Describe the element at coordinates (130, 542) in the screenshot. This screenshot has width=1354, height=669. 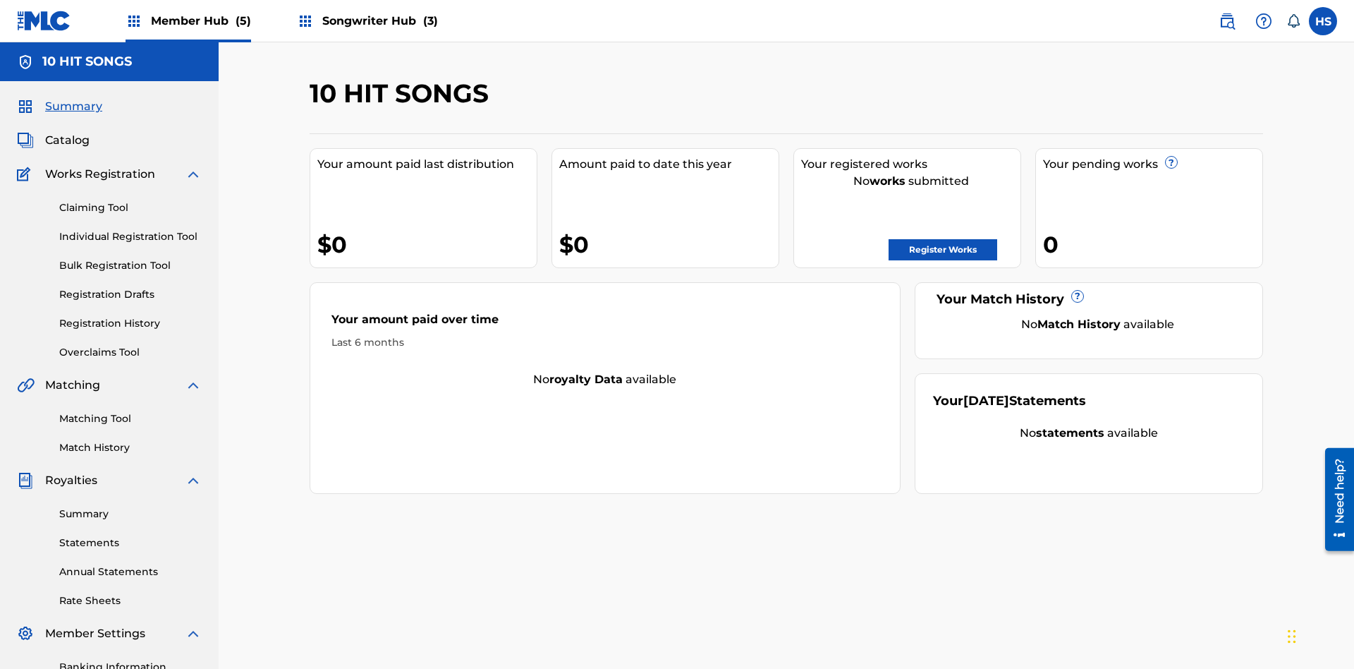
I see `a: Statements` at that location.